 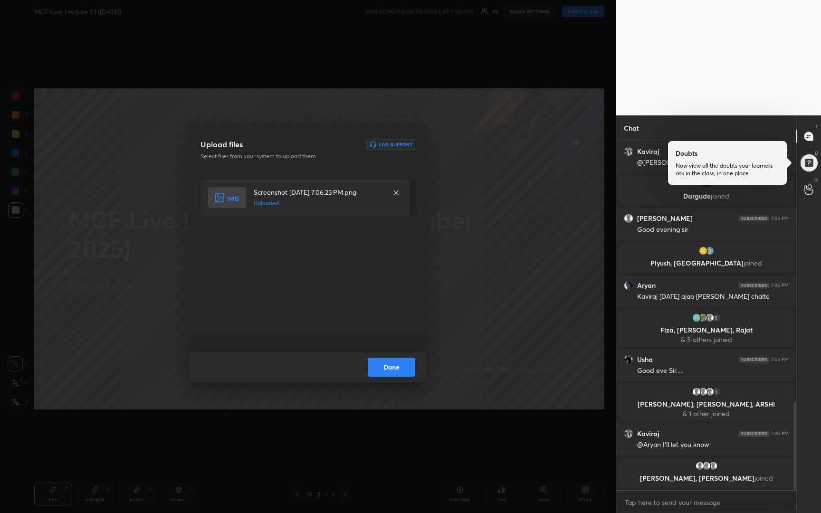 I want to click on div: Good eve Sir....., so click(x=712, y=371).